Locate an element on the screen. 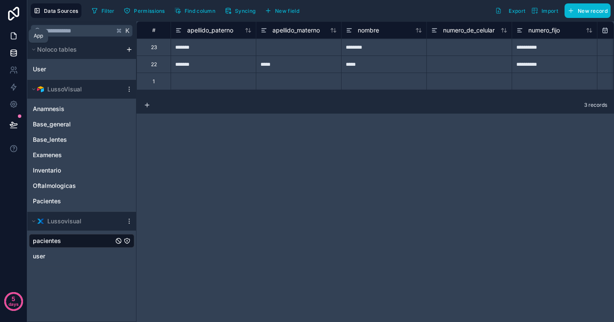 Image resolution: width=614 pixels, height=322 pixels. span: nombre is located at coordinates (369, 30).